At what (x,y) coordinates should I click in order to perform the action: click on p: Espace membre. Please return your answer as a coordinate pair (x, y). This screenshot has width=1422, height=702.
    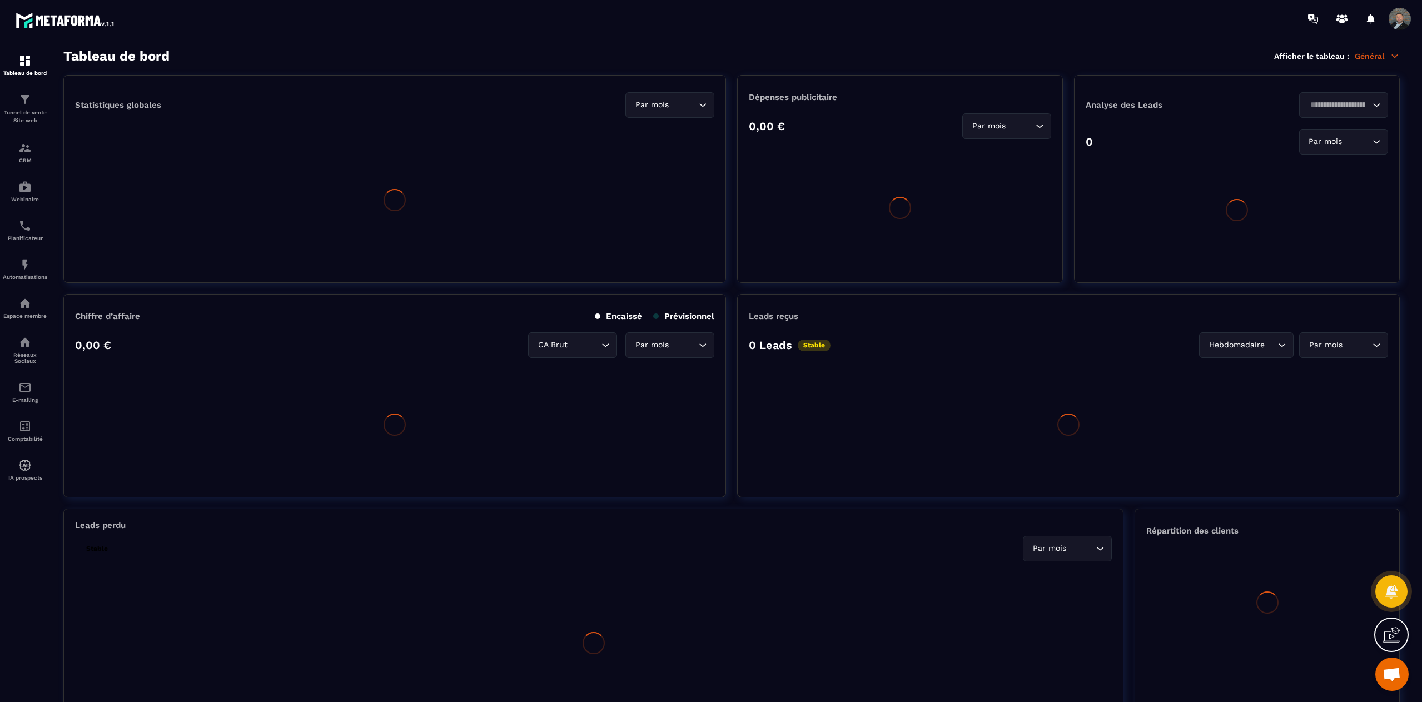
    Looking at the image, I should click on (25, 316).